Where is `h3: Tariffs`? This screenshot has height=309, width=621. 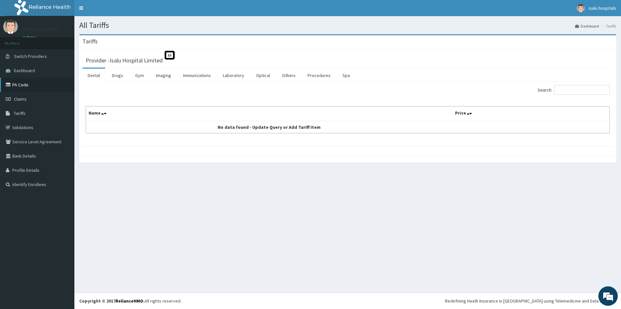 h3: Tariffs is located at coordinates (90, 41).